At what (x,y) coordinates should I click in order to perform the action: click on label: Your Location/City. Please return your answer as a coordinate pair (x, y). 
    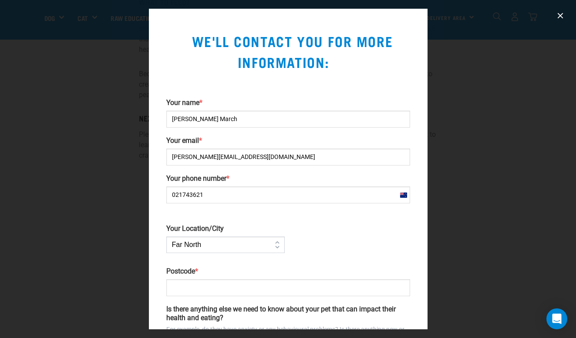
    Looking at the image, I should click on (225, 228).